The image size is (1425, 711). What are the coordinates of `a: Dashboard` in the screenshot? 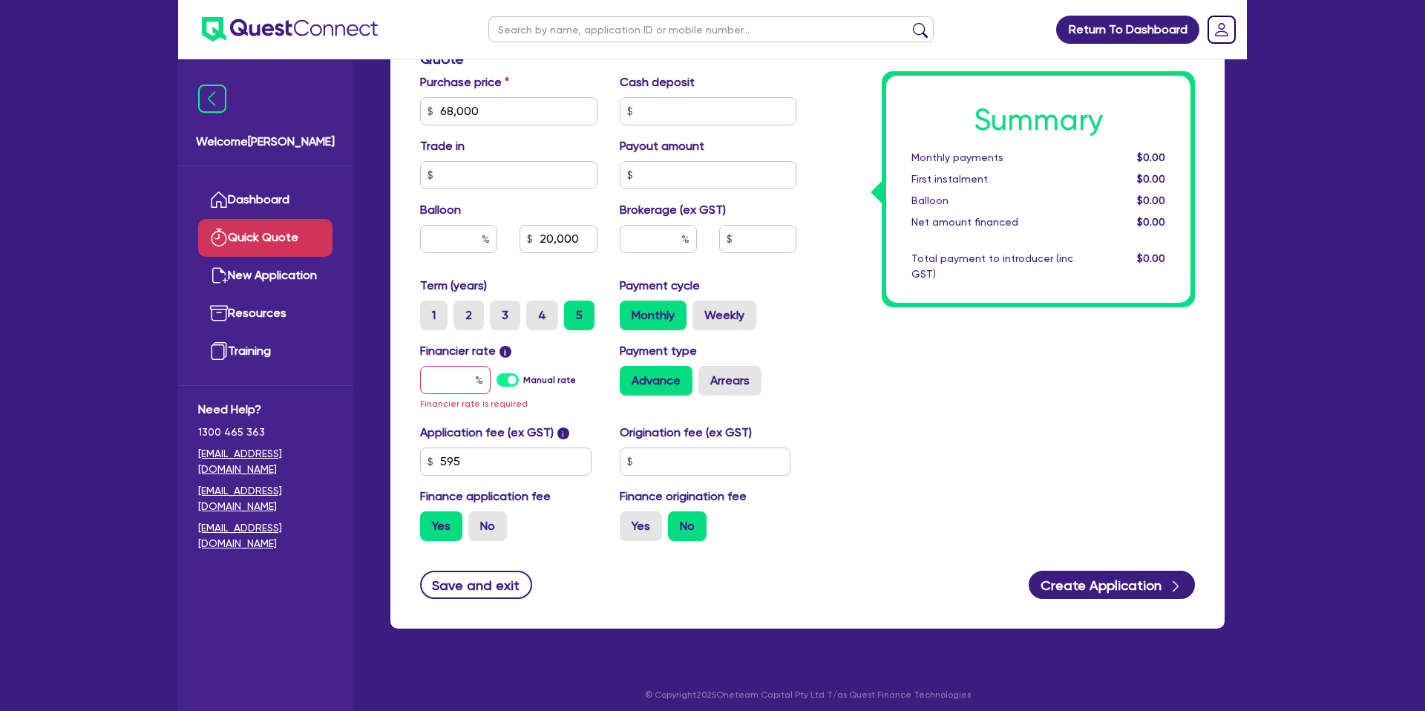 It's located at (265, 200).